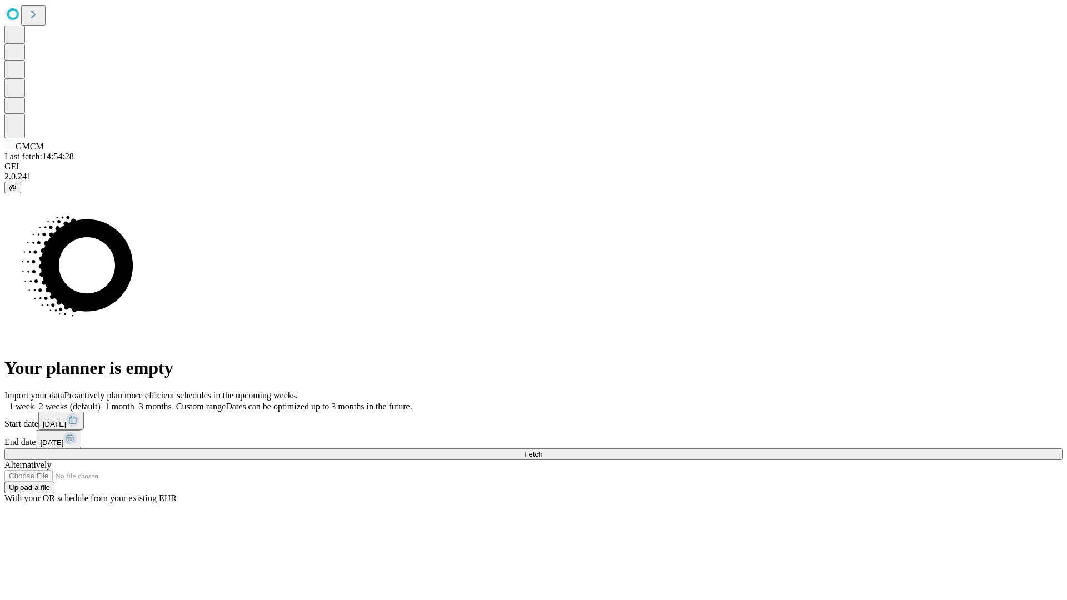 Image resolution: width=1067 pixels, height=600 pixels. What do you see at coordinates (91, 498) in the screenshot?
I see `span: With your OR schedule from your existing EHR` at bounding box center [91, 498].